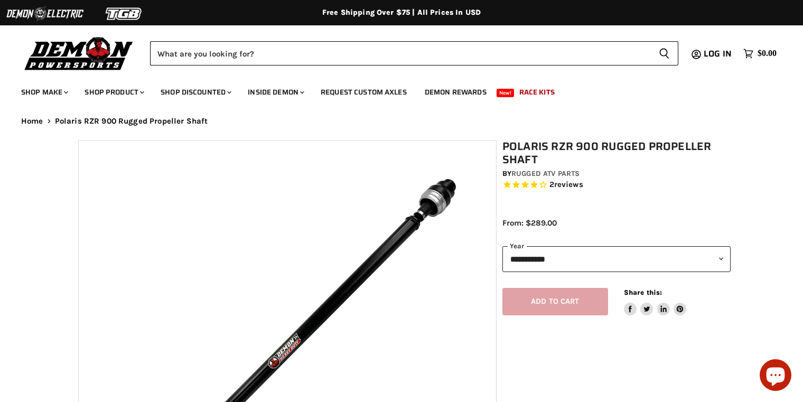  Describe the element at coordinates (760, 53) in the screenshot. I see `a: $0.00` at that location.